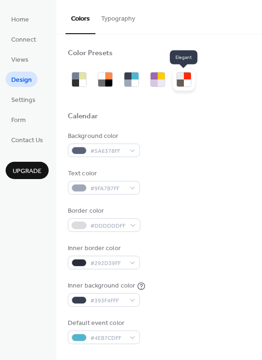 This screenshot has height=360, width=262. Describe the element at coordinates (27, 140) in the screenshot. I see `span: Contact Us` at that location.